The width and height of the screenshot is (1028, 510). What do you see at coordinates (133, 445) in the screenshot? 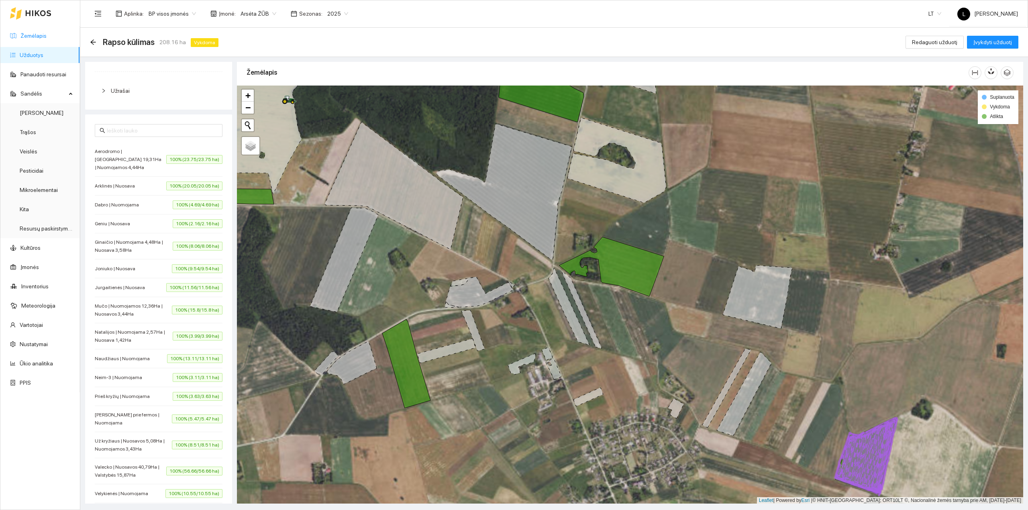
I see `span: Už kryžiaus | Nuosavos 5,08Ha | Nuomojamos 3,43Ha` at bounding box center [133, 445].